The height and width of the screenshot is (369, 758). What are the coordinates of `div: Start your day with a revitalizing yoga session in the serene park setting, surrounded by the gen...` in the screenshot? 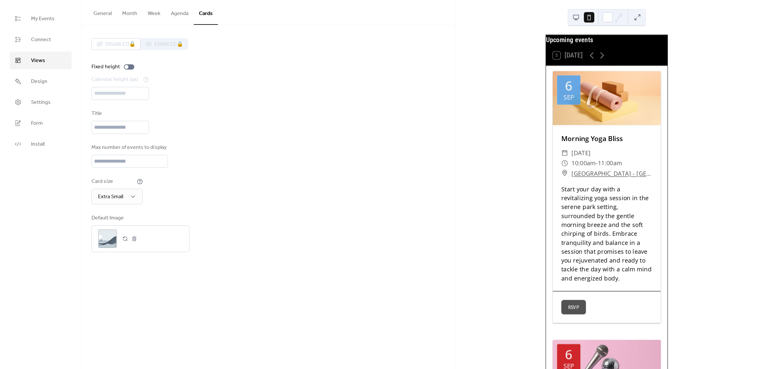 It's located at (606, 234).